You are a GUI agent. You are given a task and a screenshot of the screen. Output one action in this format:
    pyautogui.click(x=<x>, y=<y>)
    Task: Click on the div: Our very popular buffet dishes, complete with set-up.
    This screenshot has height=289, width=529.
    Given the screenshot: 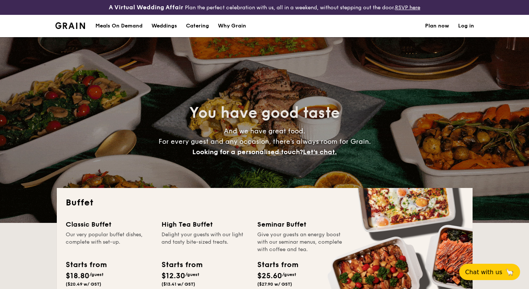 What is the action you would take?
    pyautogui.click(x=109, y=242)
    